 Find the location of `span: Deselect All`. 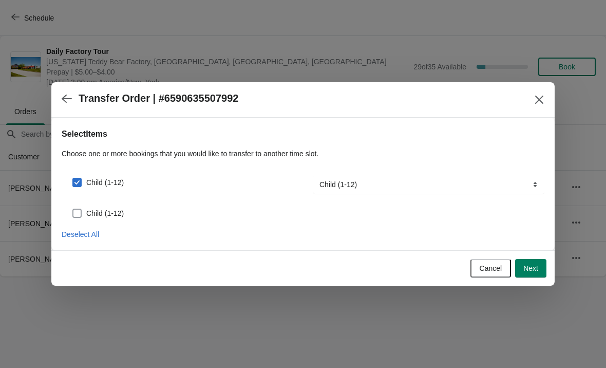

span: Deselect All is located at coordinates (80, 234).